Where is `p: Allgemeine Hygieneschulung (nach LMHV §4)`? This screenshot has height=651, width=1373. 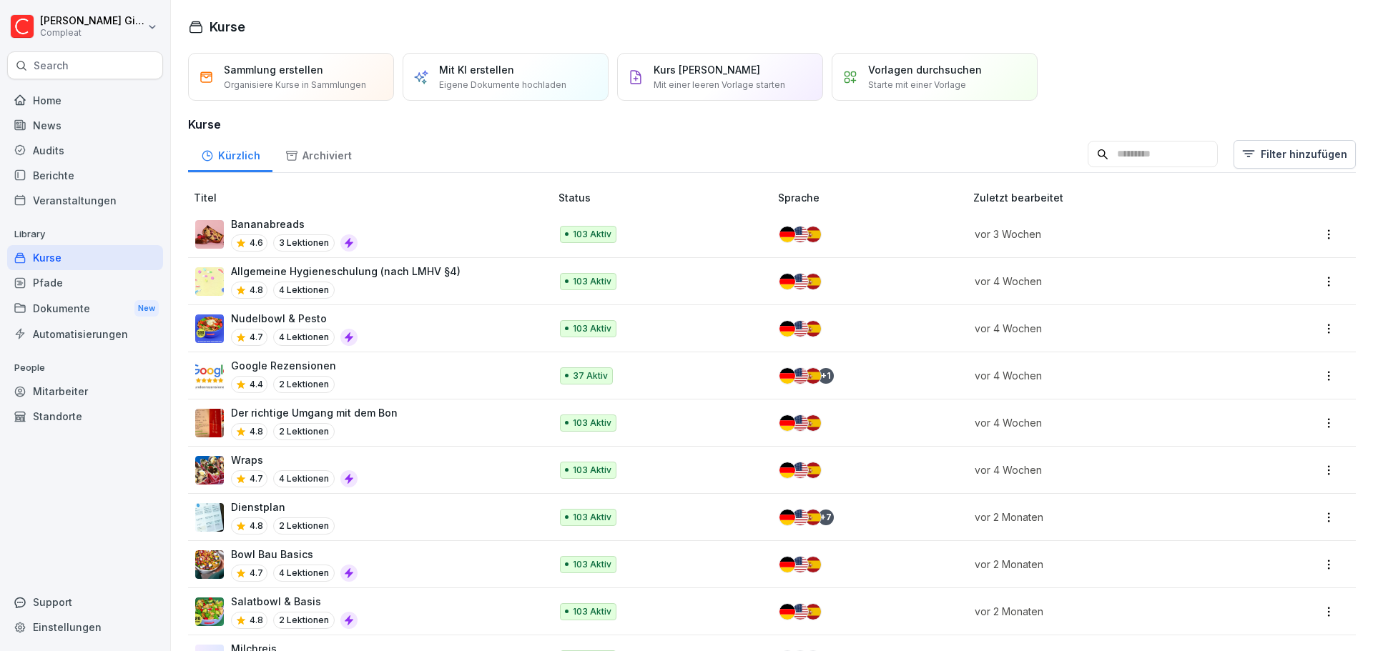
p: Allgemeine Hygieneschulung (nach LMHV §4) is located at coordinates (345, 271).